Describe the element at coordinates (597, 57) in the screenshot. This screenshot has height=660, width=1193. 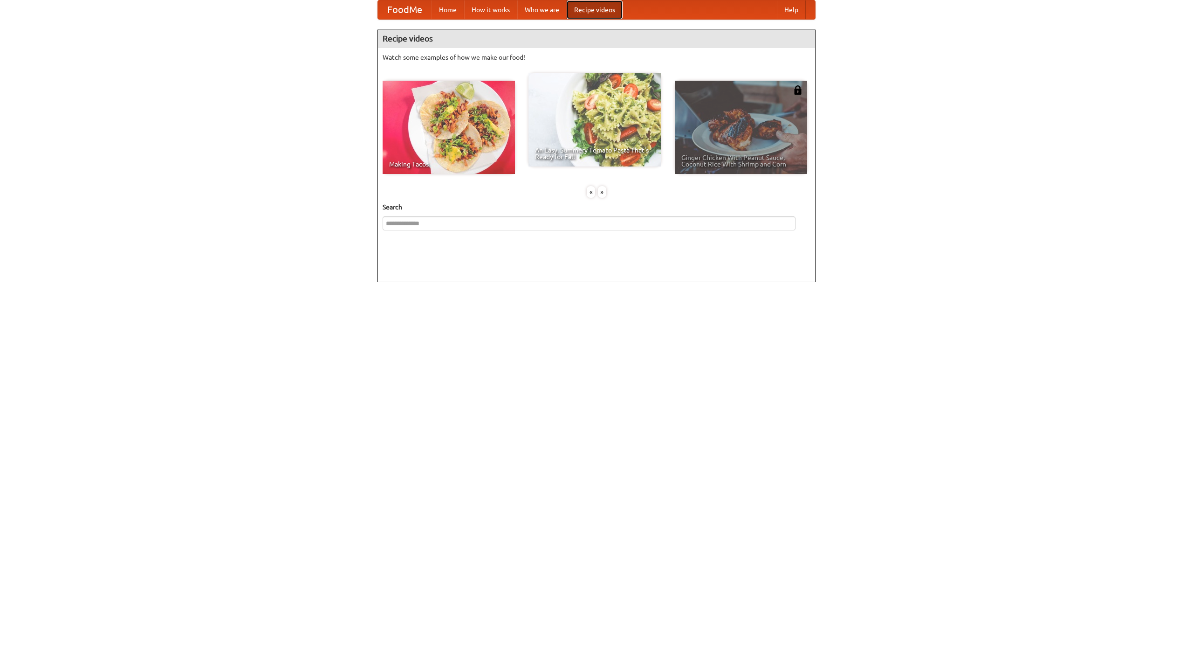
I see `p: Watch some examples of how we make our food!` at that location.